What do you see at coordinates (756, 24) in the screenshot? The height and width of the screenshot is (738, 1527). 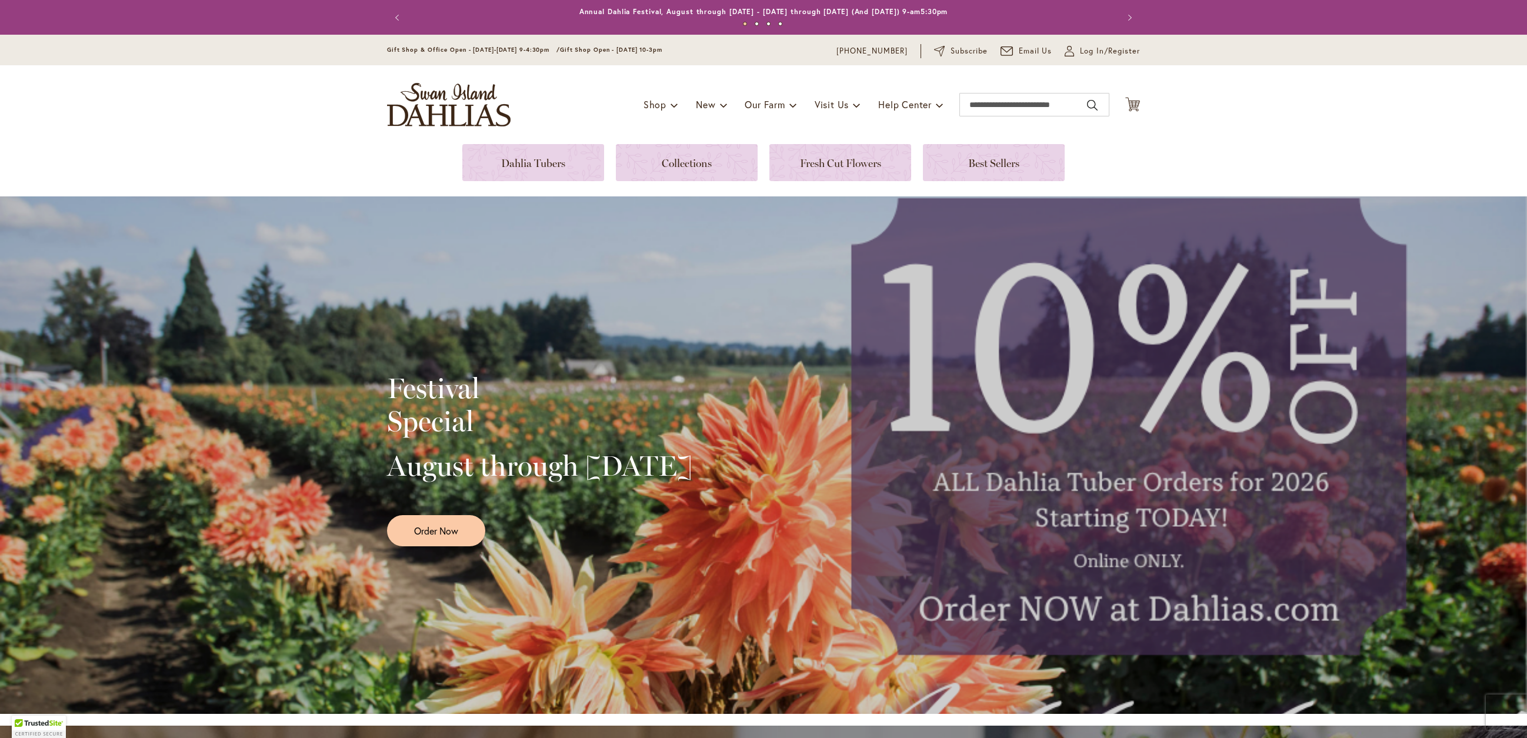 I see `button: 2 of 4` at bounding box center [756, 24].